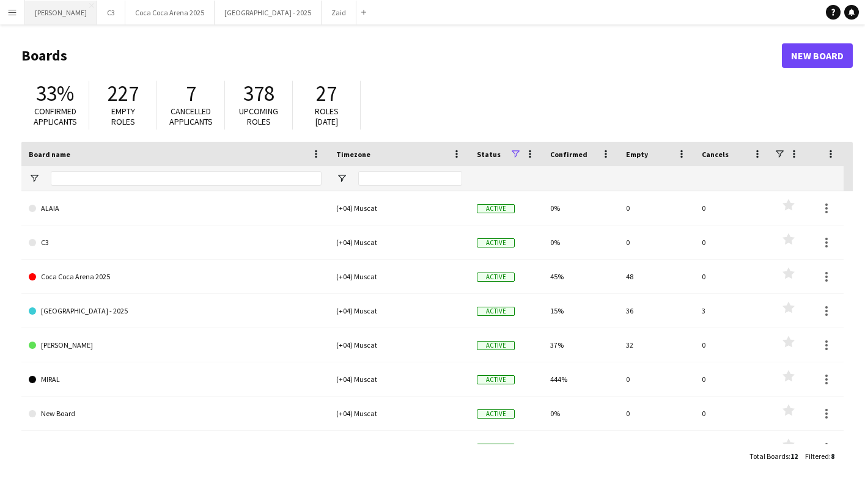  Describe the element at coordinates (569, 154) in the screenshot. I see `span: Confirmed` at that location.